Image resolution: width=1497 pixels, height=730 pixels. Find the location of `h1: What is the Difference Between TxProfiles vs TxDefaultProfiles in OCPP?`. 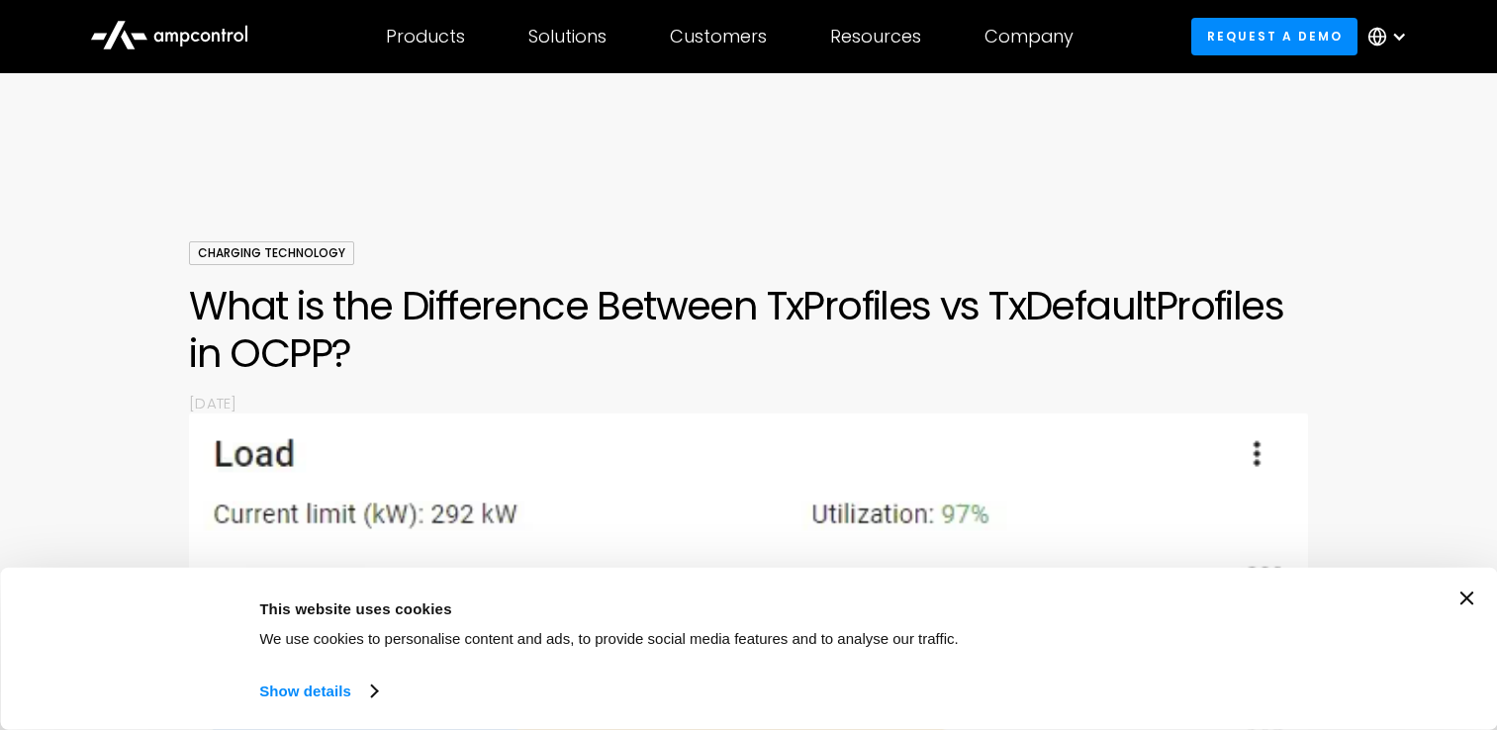

h1: What is the Difference Between TxProfiles vs TxDefaultProfiles in OCPP? is located at coordinates (748, 329).